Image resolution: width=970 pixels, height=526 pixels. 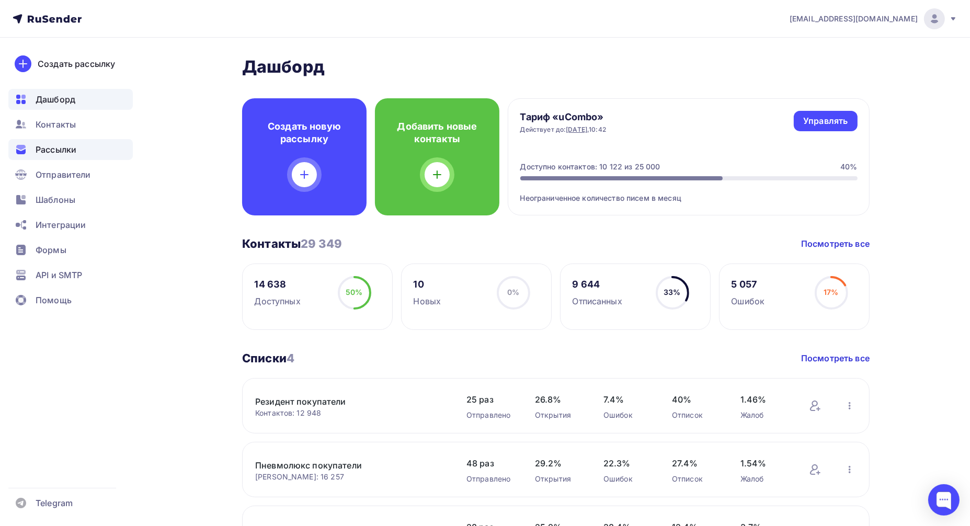 I want to click on div: Неограниченное количество писем в месяц, so click(x=688, y=192).